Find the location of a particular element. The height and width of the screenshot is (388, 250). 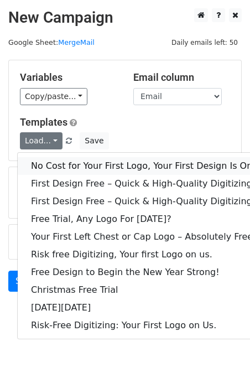

a: Send is located at coordinates (27, 281).